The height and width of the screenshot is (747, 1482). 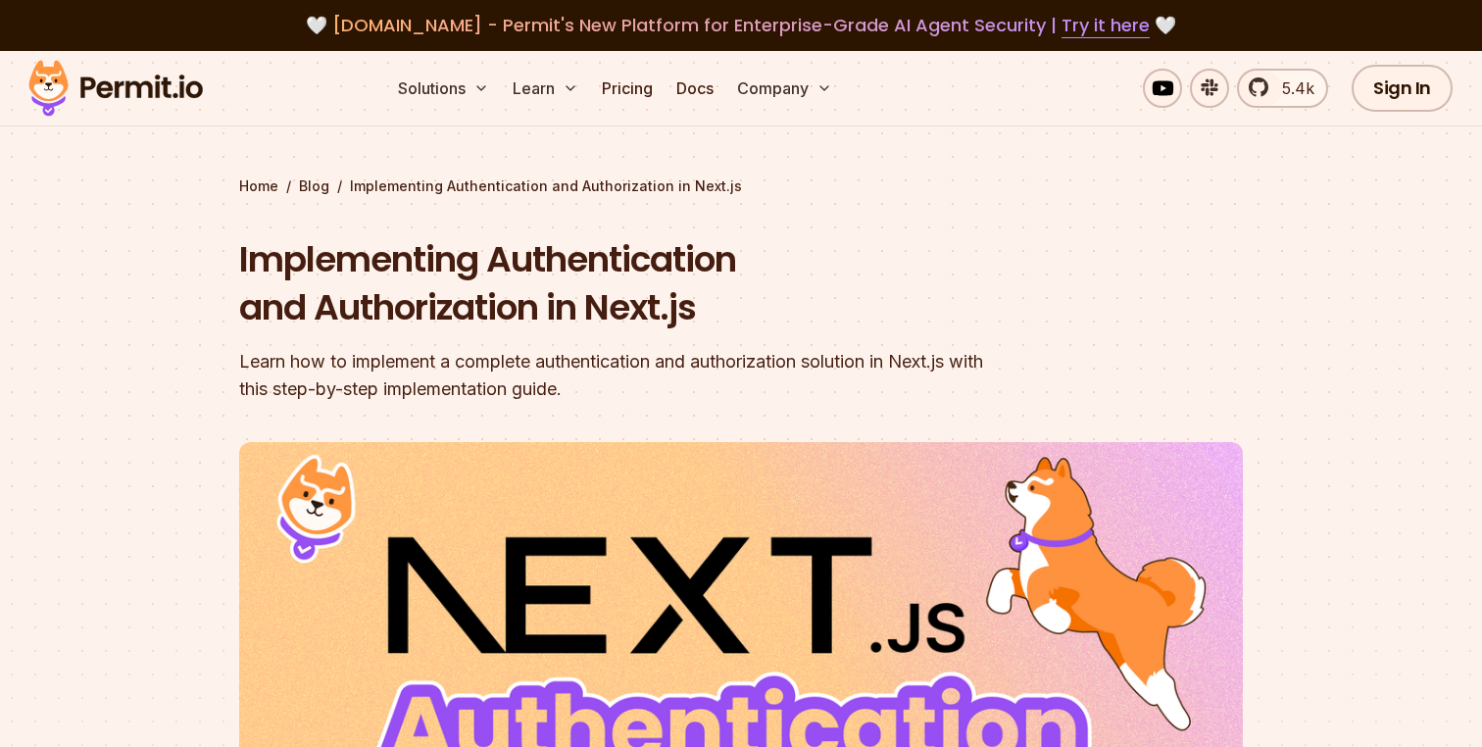 What do you see at coordinates (1282, 88) in the screenshot?
I see `a: 5.4k` at bounding box center [1282, 88].